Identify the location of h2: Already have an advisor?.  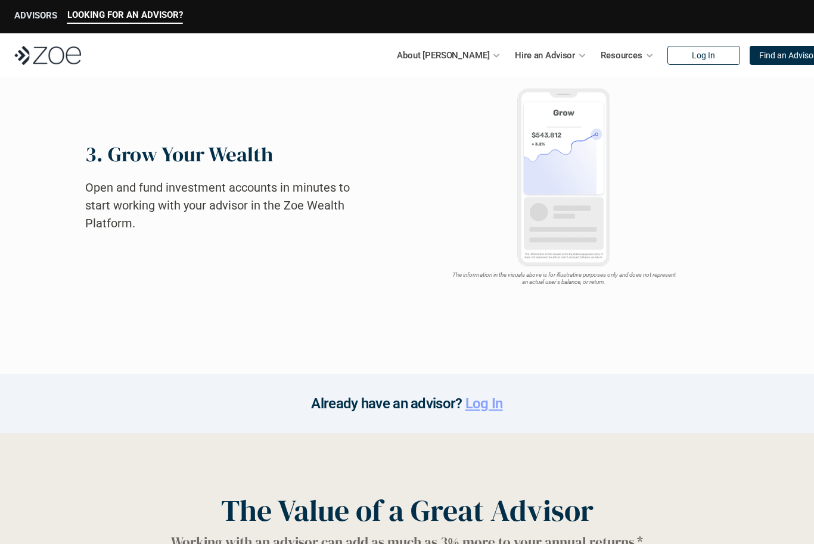
(406, 404).